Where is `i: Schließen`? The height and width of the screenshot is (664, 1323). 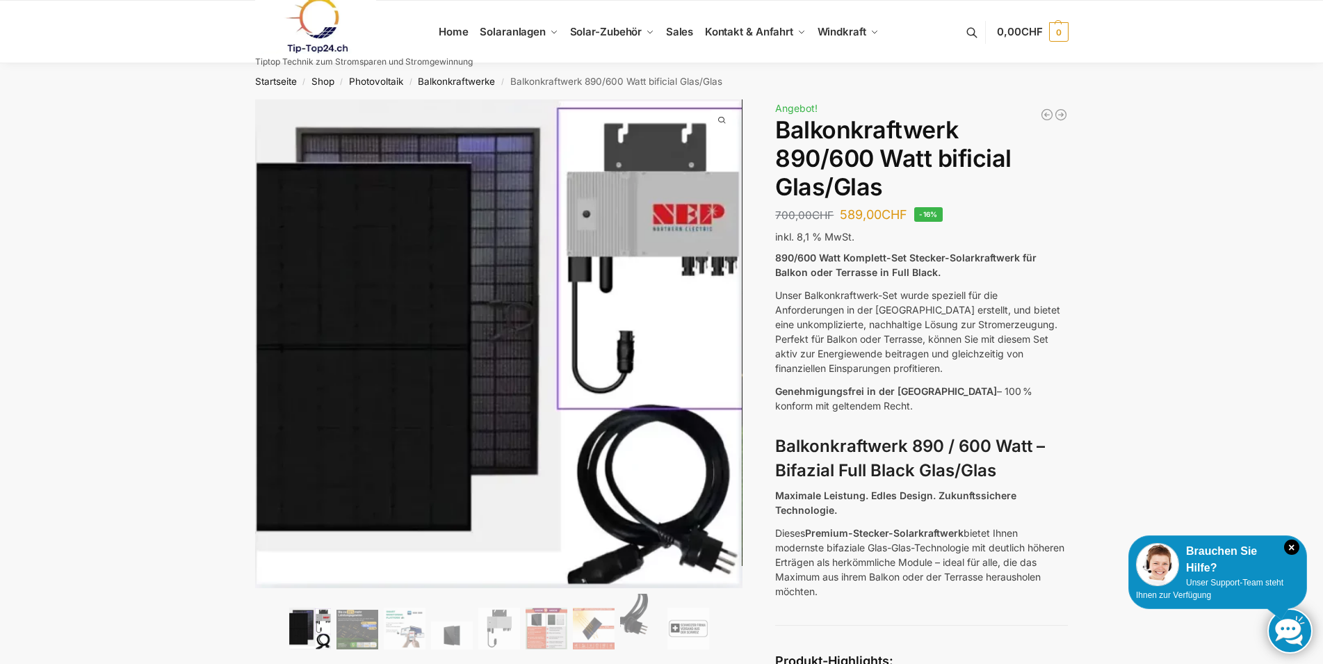 i: Schließen is located at coordinates (1292, 547).